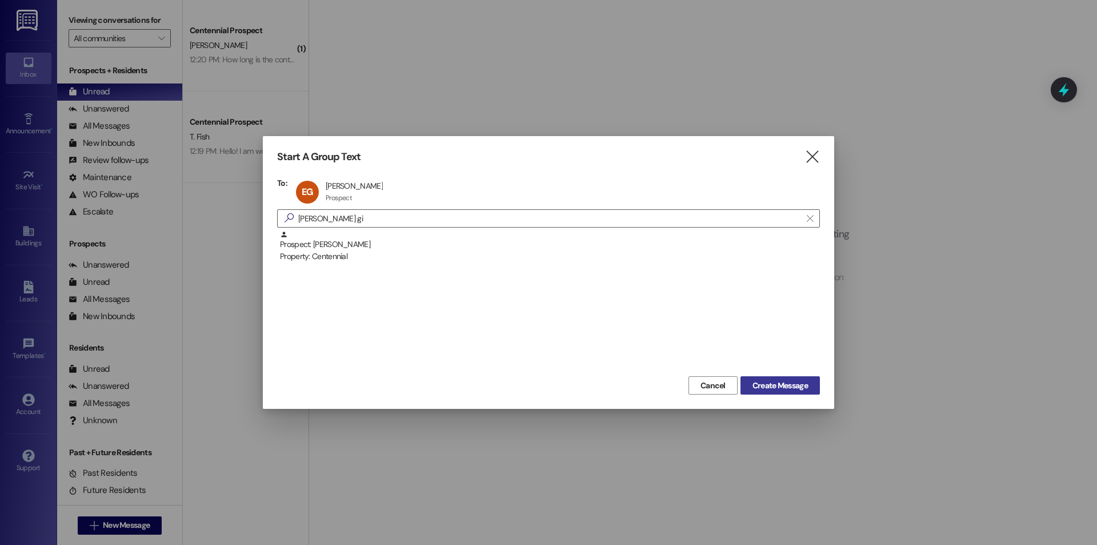 This screenshot has height=545, width=1097. What do you see at coordinates (319, 157) in the screenshot?
I see `h3: Start A Group Text` at bounding box center [319, 157].